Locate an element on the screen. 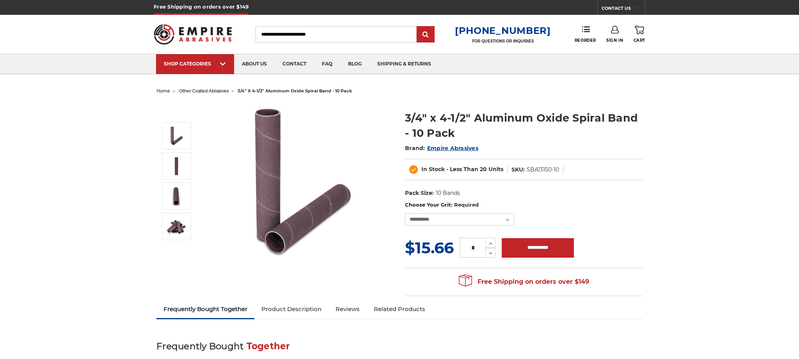 The height and width of the screenshot is (359, 799). a: home is located at coordinates (163, 91).